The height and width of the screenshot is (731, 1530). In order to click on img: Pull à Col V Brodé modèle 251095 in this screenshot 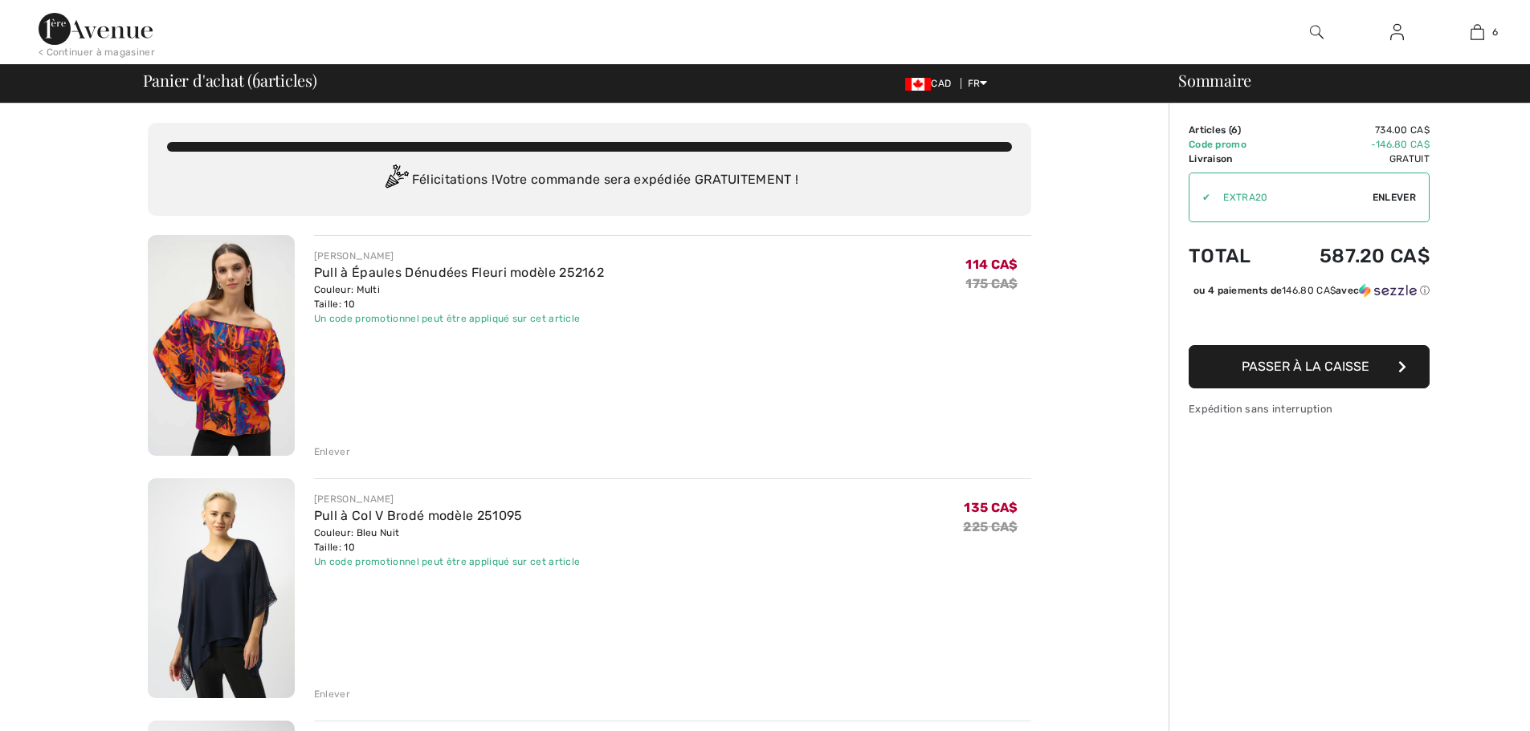, I will do `click(221, 589)`.